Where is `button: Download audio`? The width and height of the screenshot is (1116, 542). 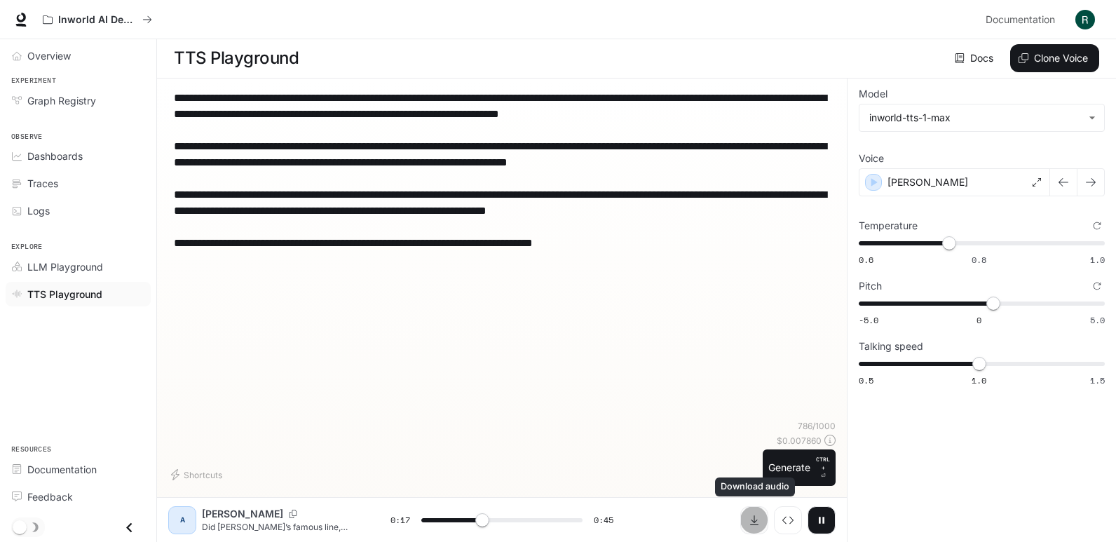
button: Download audio is located at coordinates (754, 520).